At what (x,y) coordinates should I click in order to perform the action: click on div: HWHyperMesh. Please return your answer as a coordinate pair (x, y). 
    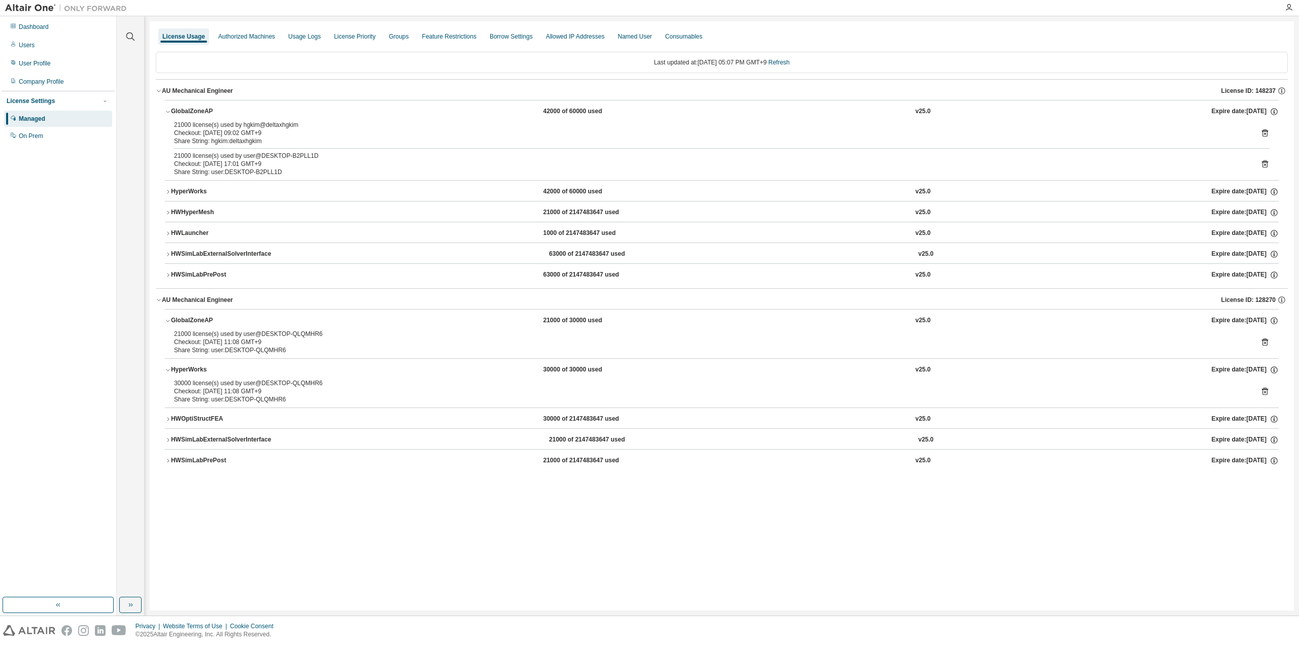
    Looking at the image, I should click on (217, 213).